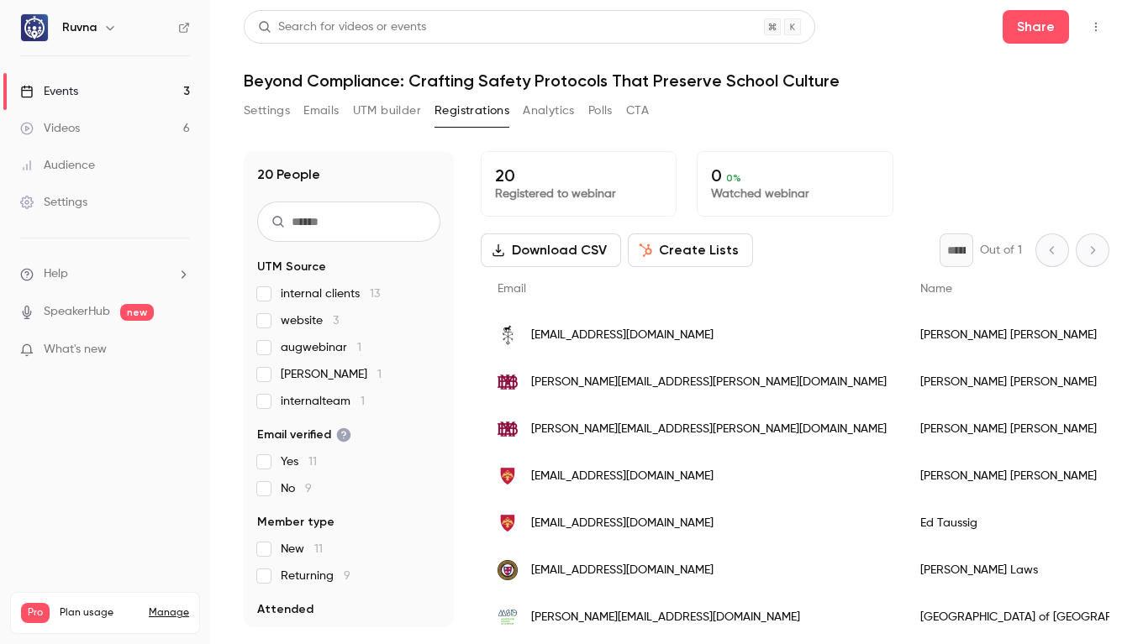  I want to click on span: 0 %, so click(733, 178).